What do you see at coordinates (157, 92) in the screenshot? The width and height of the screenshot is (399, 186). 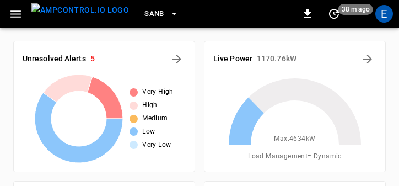 I see `span: Very High` at bounding box center [157, 92].